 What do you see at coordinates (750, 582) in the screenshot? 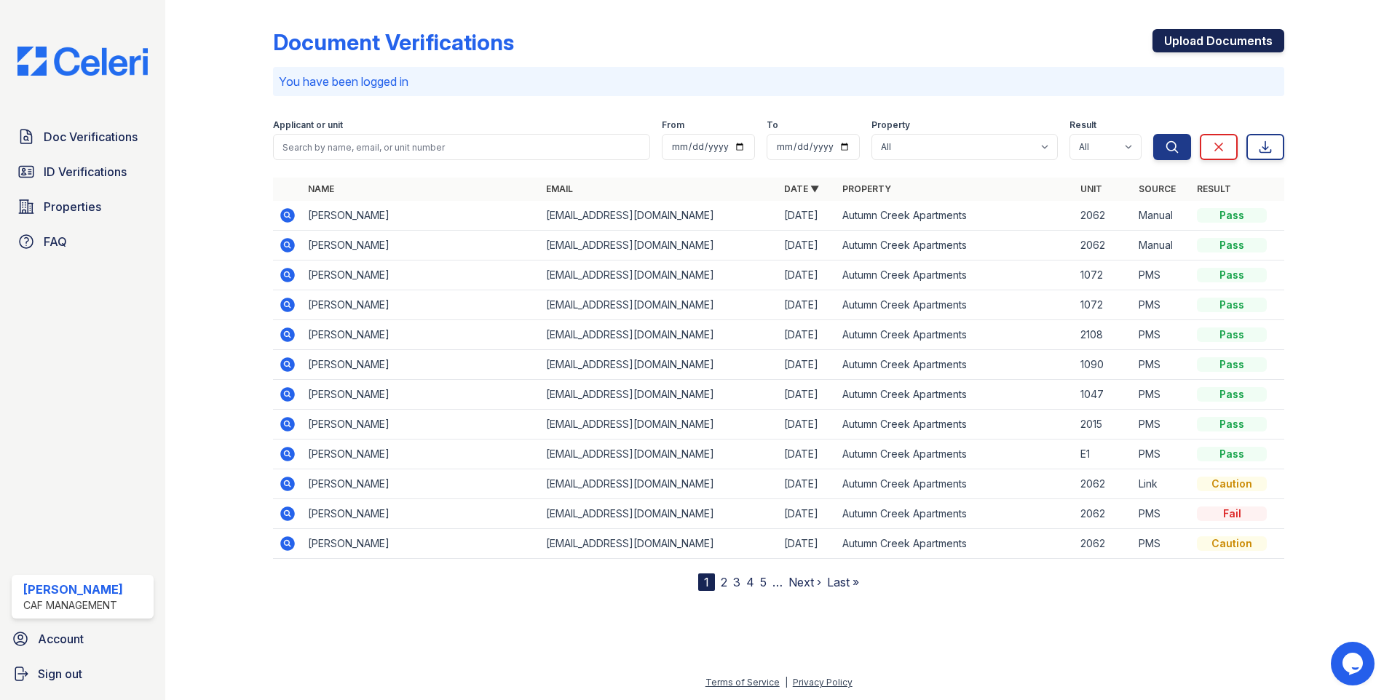
I see `a: 4` at bounding box center [750, 582].